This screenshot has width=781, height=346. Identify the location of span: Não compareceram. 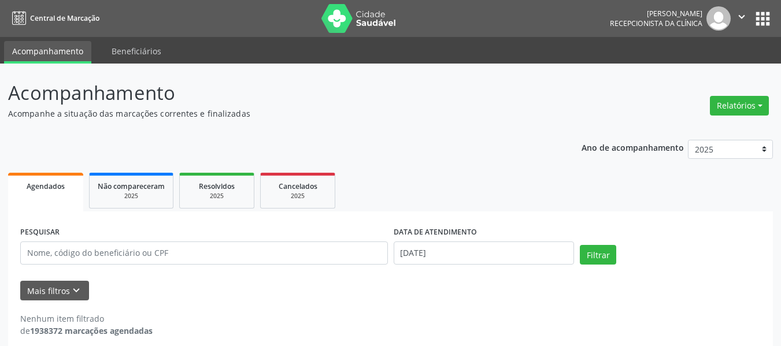
(131, 186).